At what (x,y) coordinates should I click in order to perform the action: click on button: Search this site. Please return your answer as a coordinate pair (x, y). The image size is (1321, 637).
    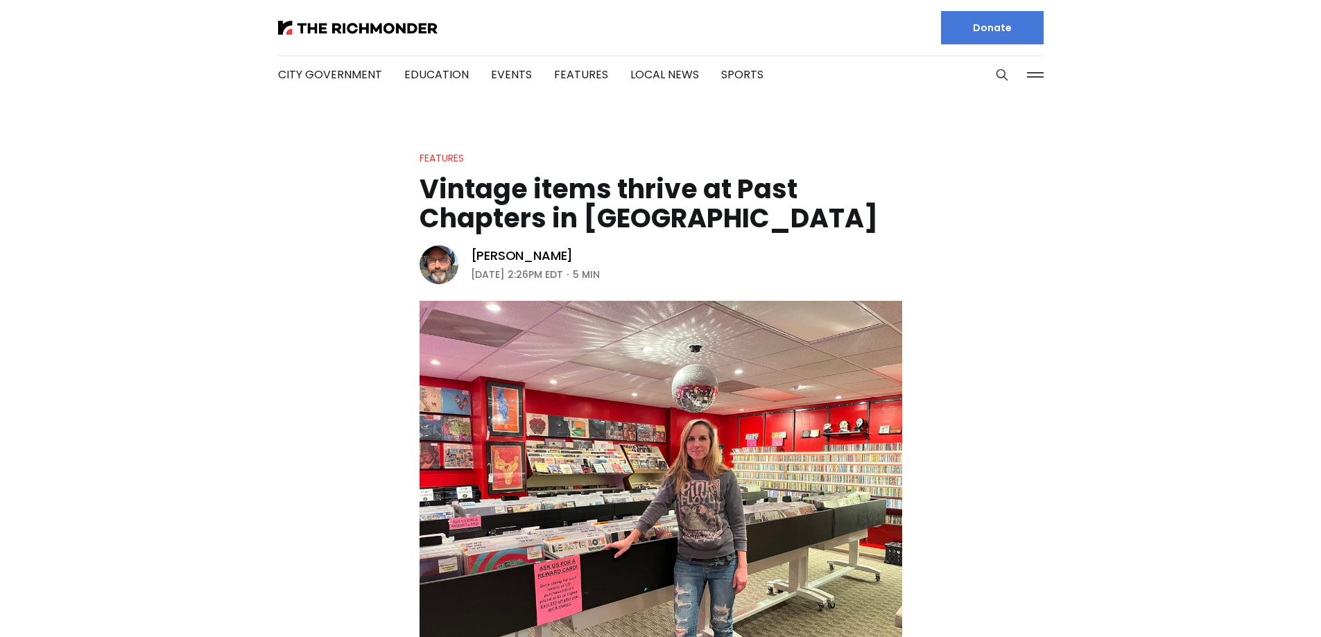
    Looking at the image, I should click on (1002, 75).